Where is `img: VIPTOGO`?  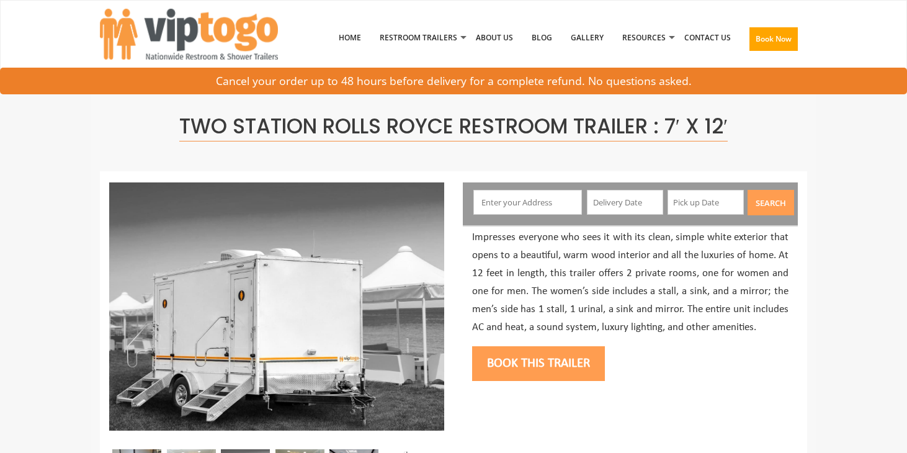
img: VIPTOGO is located at coordinates (189, 34).